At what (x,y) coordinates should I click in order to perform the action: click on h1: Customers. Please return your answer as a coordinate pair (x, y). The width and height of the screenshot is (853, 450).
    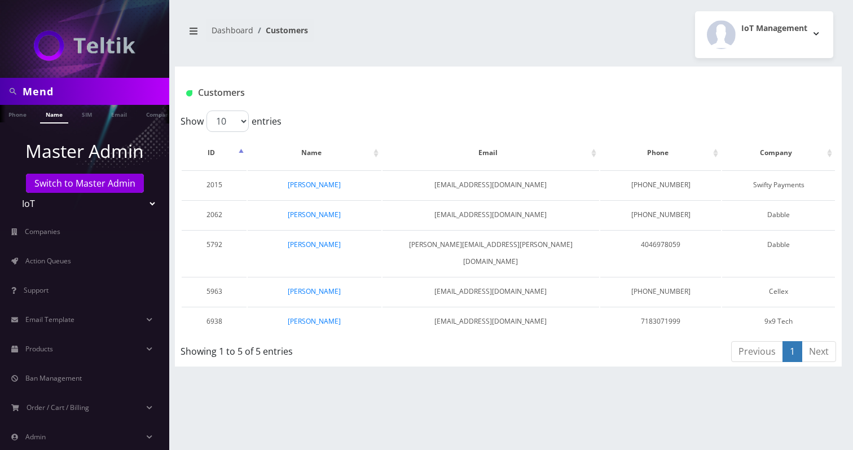
    Looking at the image, I should click on (453, 93).